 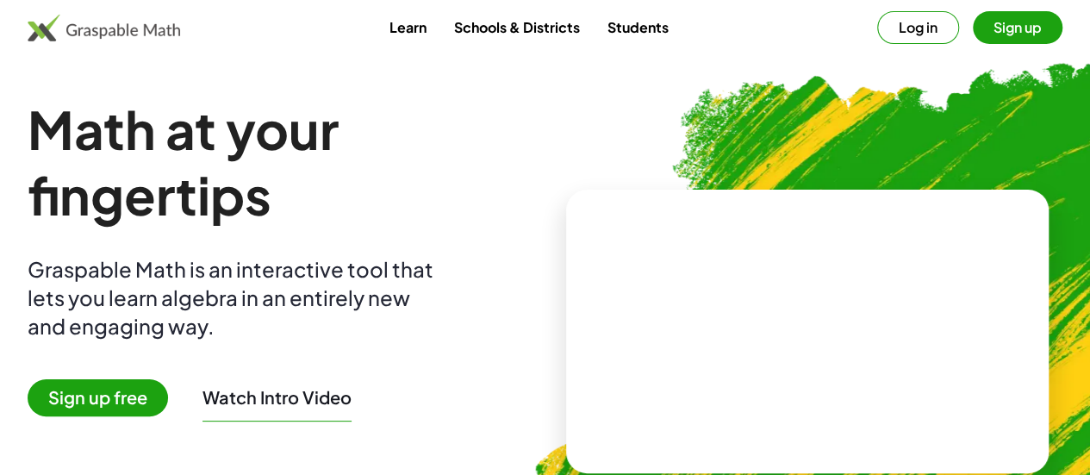 What do you see at coordinates (283, 162) in the screenshot?
I see `h1: Math at your fingertips` at bounding box center [283, 162].